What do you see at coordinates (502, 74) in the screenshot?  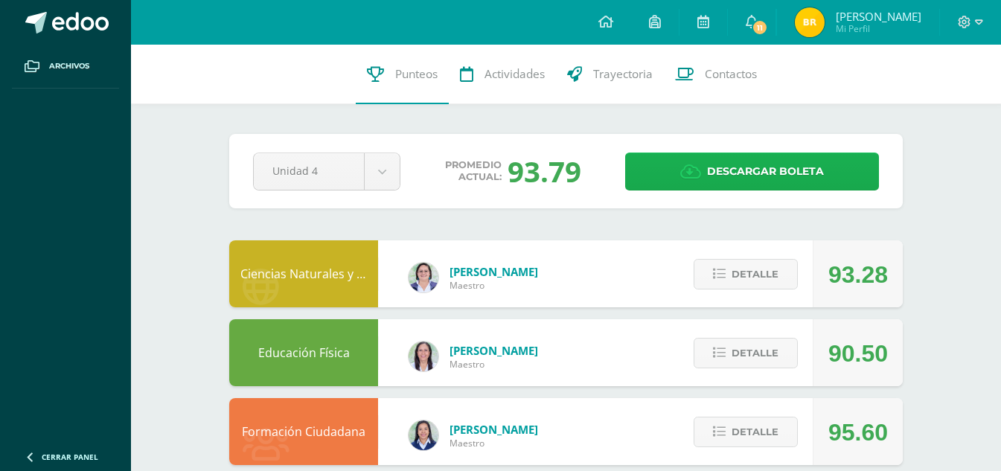 I see `a: Actividades` at bounding box center [502, 74].